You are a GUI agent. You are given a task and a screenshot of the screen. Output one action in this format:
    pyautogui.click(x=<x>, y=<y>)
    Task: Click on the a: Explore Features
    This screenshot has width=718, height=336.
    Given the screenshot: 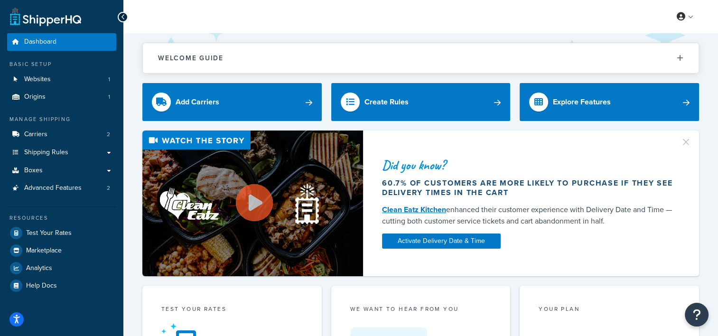 What is the action you would take?
    pyautogui.click(x=609, y=102)
    